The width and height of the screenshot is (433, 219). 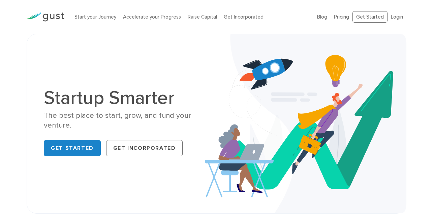 What do you see at coordinates (397, 17) in the screenshot?
I see `a: Login` at bounding box center [397, 17].